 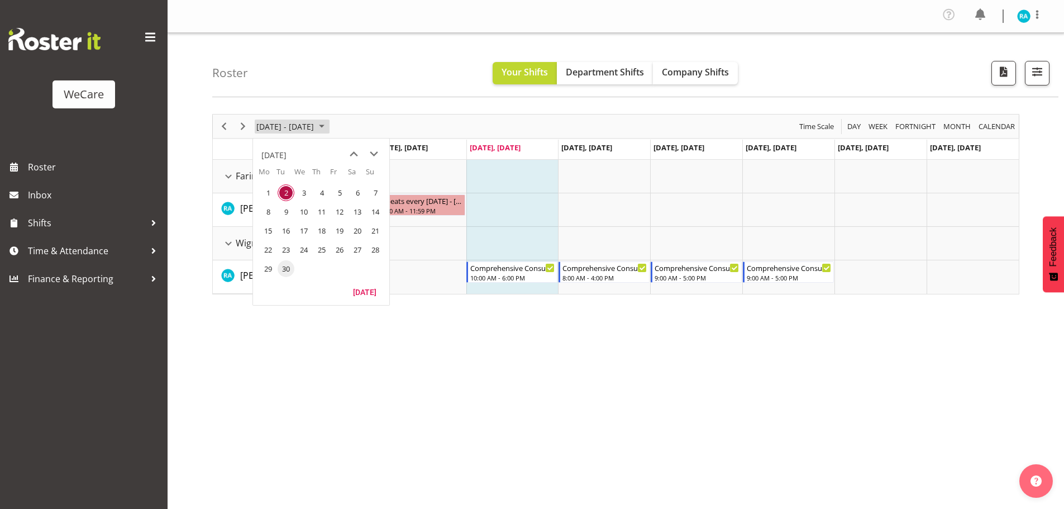 I want to click on span: Friday, September 26, 2025, so click(x=340, y=250).